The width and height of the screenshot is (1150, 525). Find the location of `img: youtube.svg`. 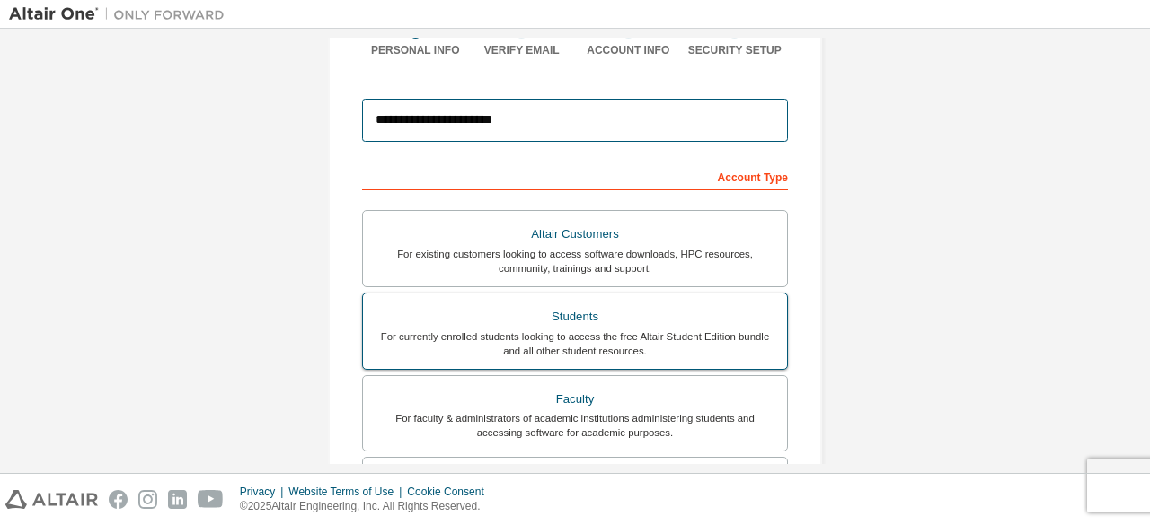

img: youtube.svg is located at coordinates (210, 499).